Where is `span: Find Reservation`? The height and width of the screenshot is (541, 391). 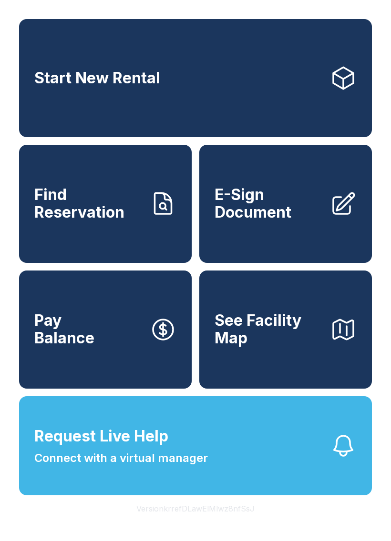
span: Find Reservation is located at coordinates (88, 203).